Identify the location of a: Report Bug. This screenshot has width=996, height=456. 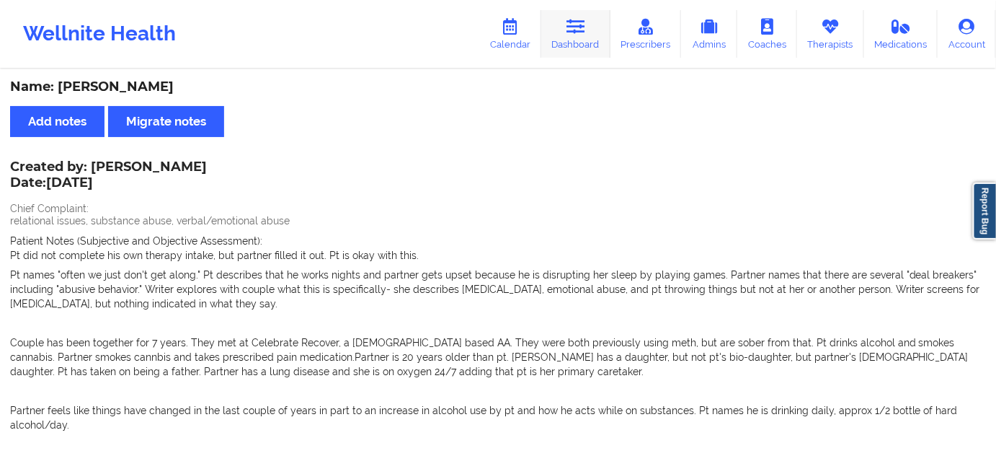
(985, 210).